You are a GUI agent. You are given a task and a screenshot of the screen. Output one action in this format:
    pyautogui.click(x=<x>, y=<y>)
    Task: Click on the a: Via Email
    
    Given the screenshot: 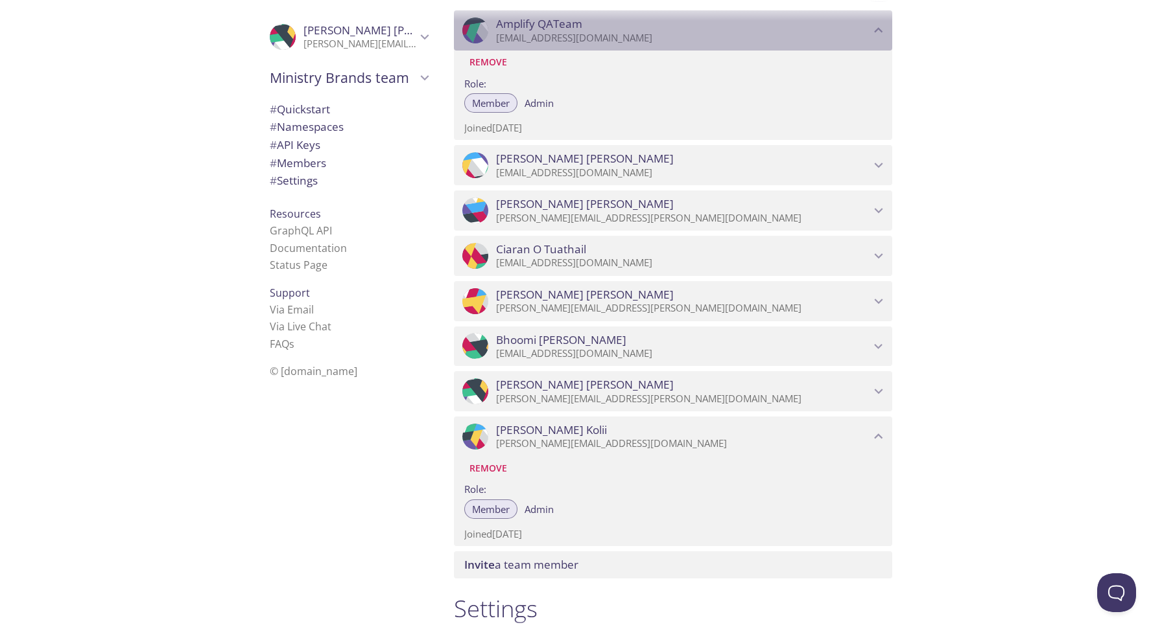 What is the action you would take?
    pyautogui.click(x=292, y=310)
    